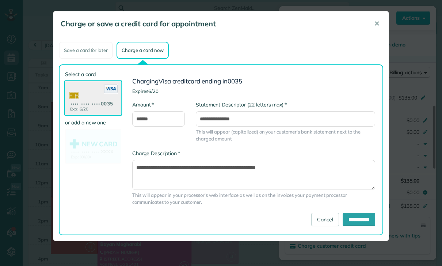 The width and height of the screenshot is (442, 266). I want to click on label: Statement Descriptor (22 letters max), so click(241, 105).